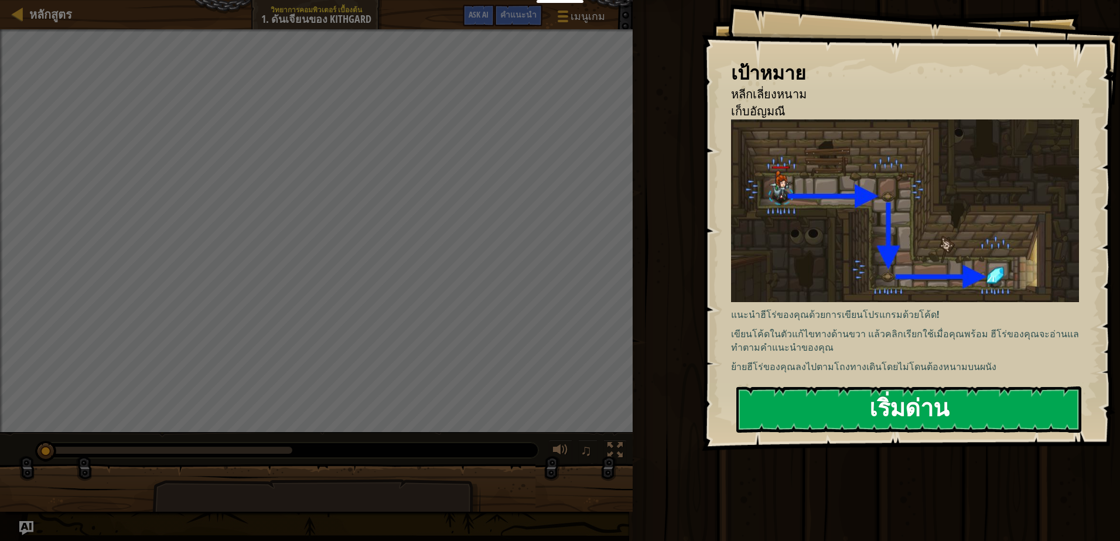  What do you see at coordinates (478, 14) in the screenshot?
I see `span: Ask AI` at bounding box center [478, 14].